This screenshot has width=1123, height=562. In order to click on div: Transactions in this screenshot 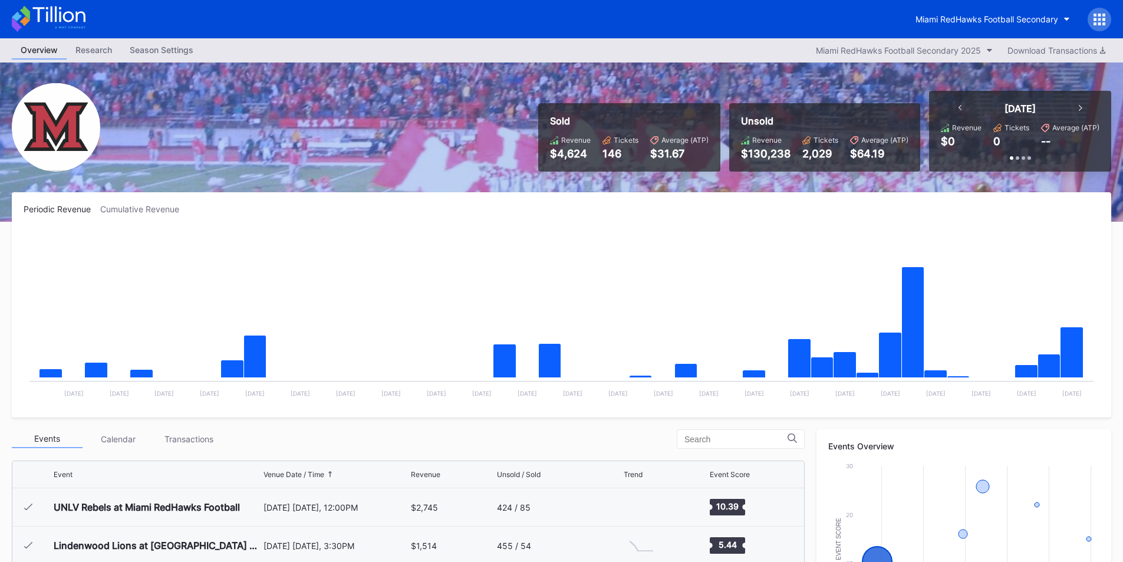, I will do `click(189, 439)`.